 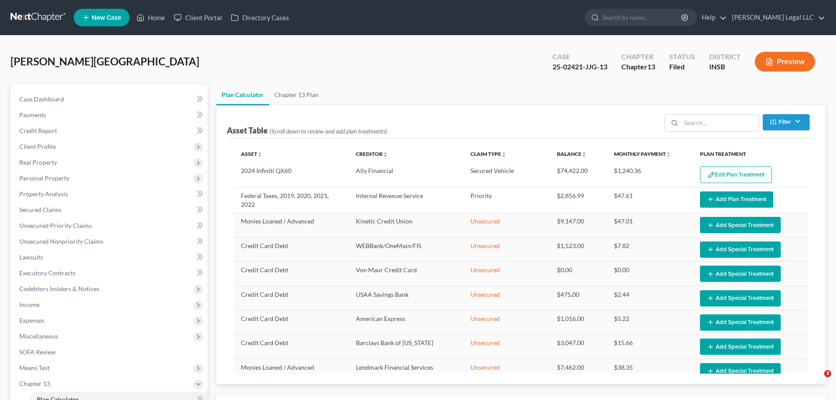 I want to click on td: $15.66, so click(x=650, y=346).